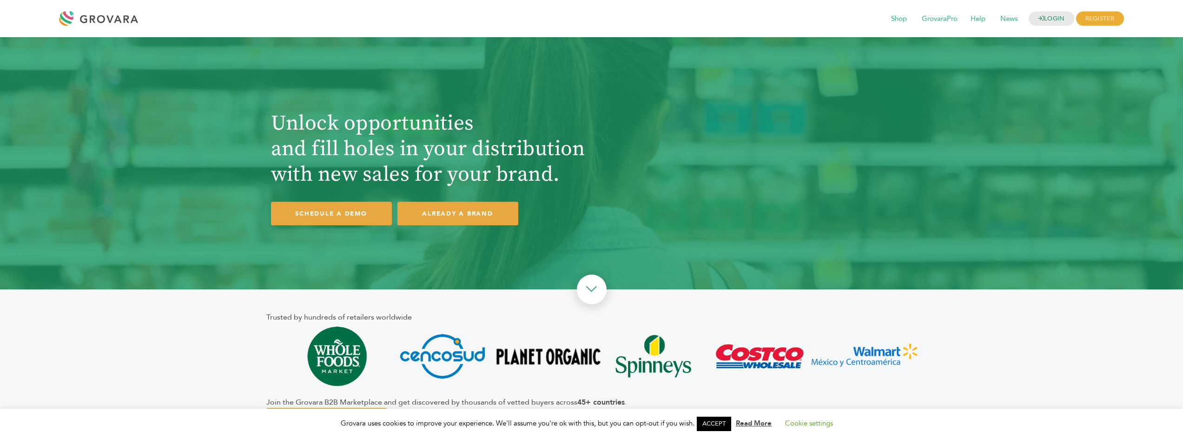 This screenshot has width=1183, height=439. Describe the element at coordinates (331, 213) in the screenshot. I see `a: SCHEDULE A DEMO` at that location.